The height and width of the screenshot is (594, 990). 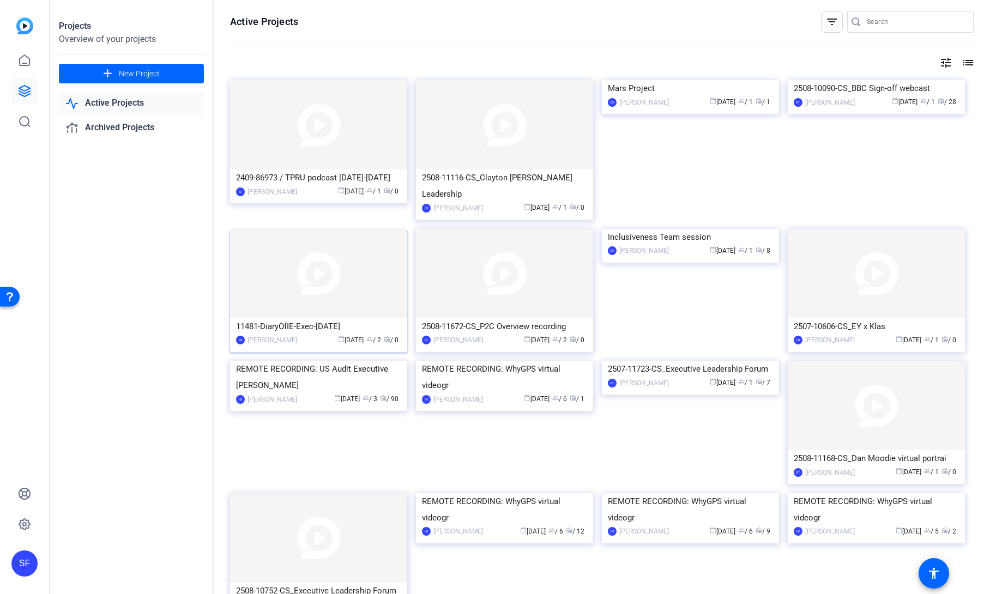 I want to click on mat-icon: filter_list, so click(x=832, y=22).